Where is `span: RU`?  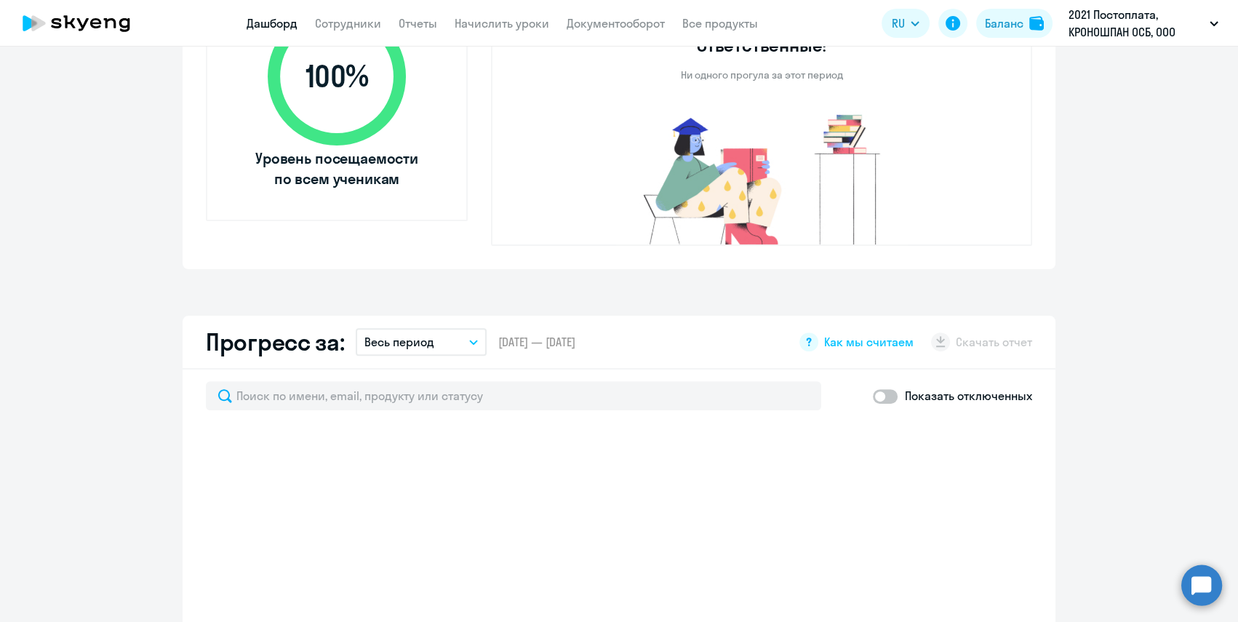 span: RU is located at coordinates (898, 23).